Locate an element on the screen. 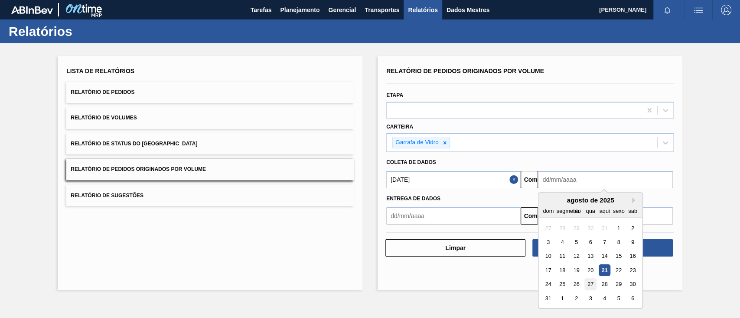  div: Escolha domingo, 17 de agosto de 2025 is located at coordinates (548, 270).